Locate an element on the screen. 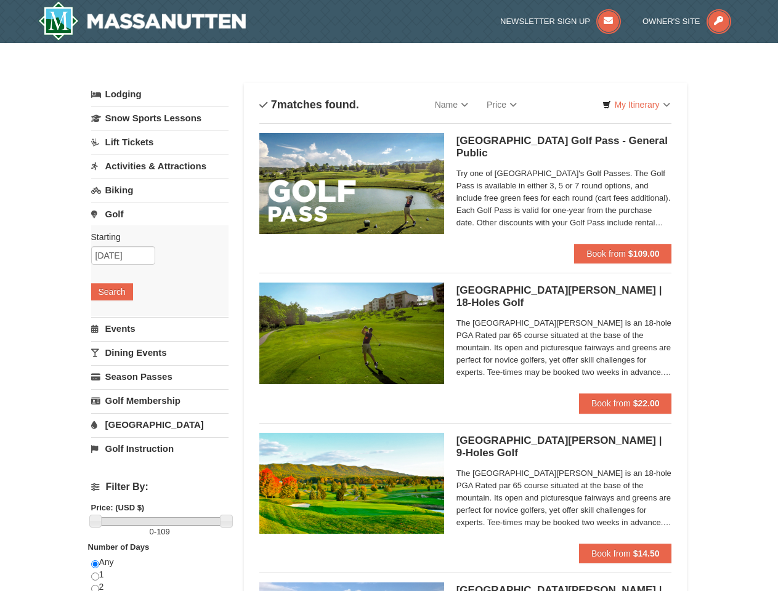 The width and height of the screenshot is (778, 591). a: Season Passes is located at coordinates (159, 376).